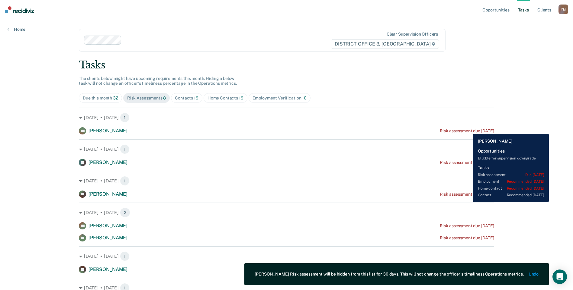 The height and width of the screenshot is (290, 573). What do you see at coordinates (16, 29) in the screenshot?
I see `a: Home` at bounding box center [16, 29].